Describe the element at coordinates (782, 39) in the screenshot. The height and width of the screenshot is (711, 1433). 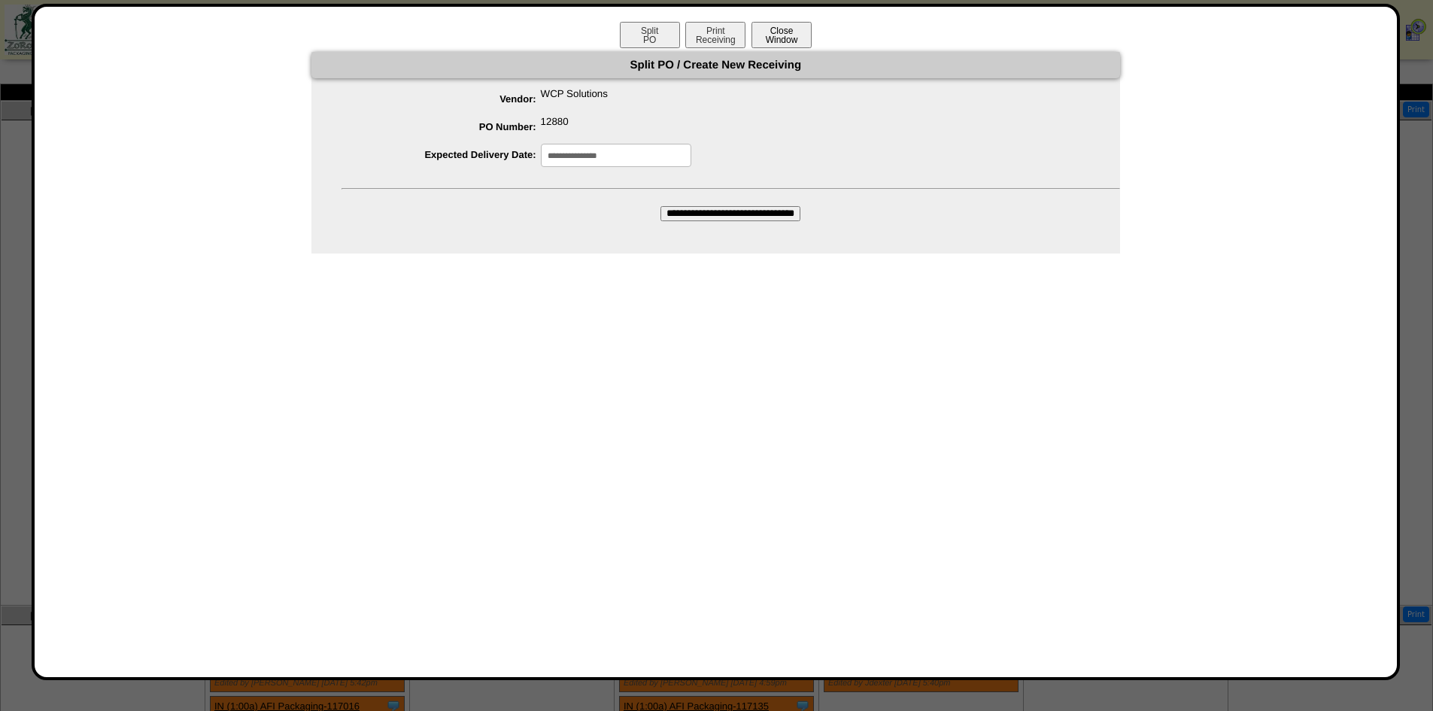
I see `a: CloseWindow` at that location.